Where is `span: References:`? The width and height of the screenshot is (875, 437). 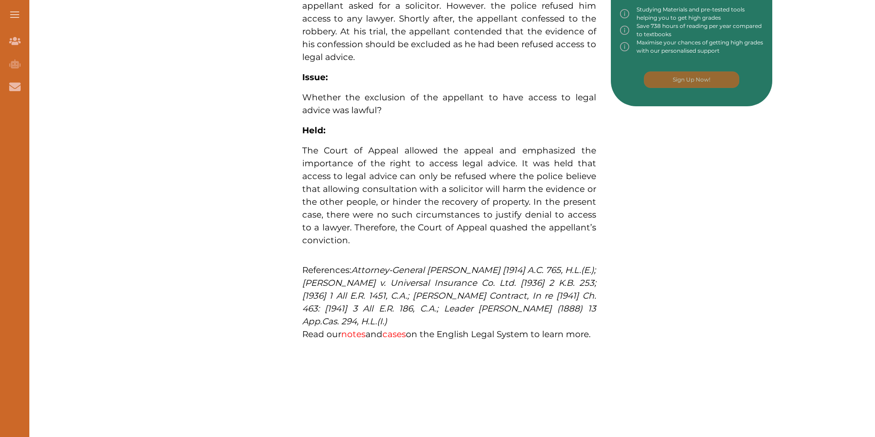
span: References: is located at coordinates (449, 270).